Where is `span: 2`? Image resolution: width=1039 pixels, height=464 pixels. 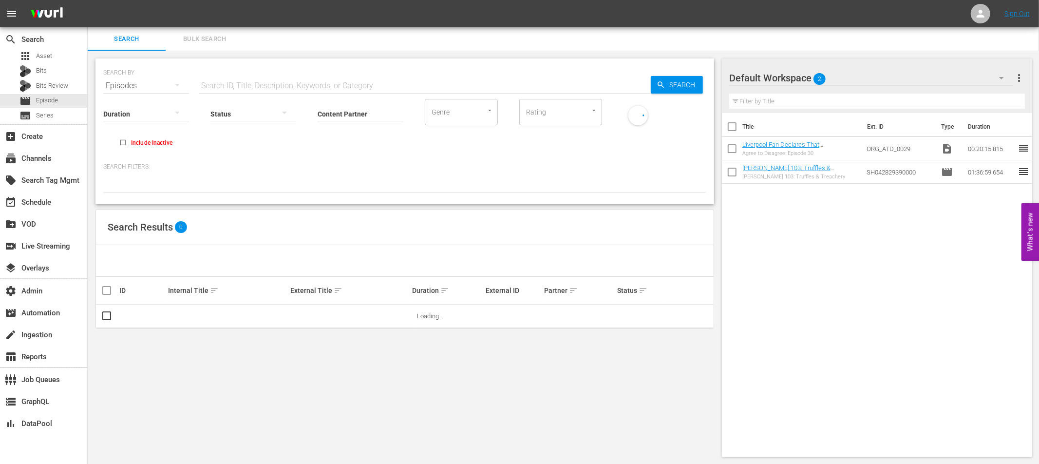
span: 2 is located at coordinates (820, 79).